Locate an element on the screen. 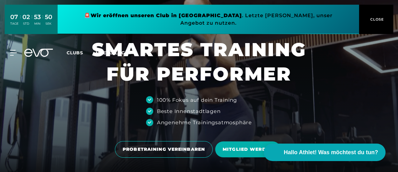  div: 02 is located at coordinates (26, 17).